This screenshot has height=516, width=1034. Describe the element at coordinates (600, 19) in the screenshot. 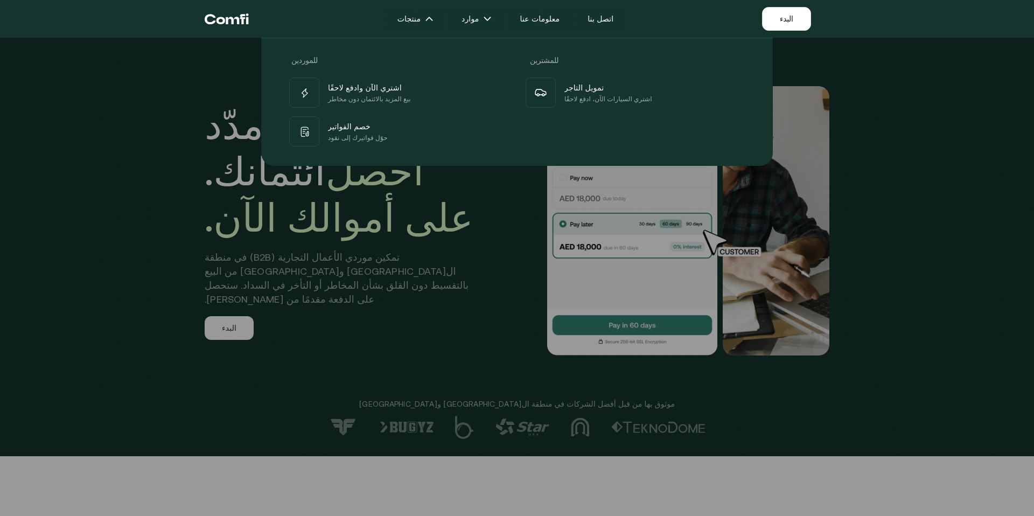

I see `font: اتصل بنا` at that location.